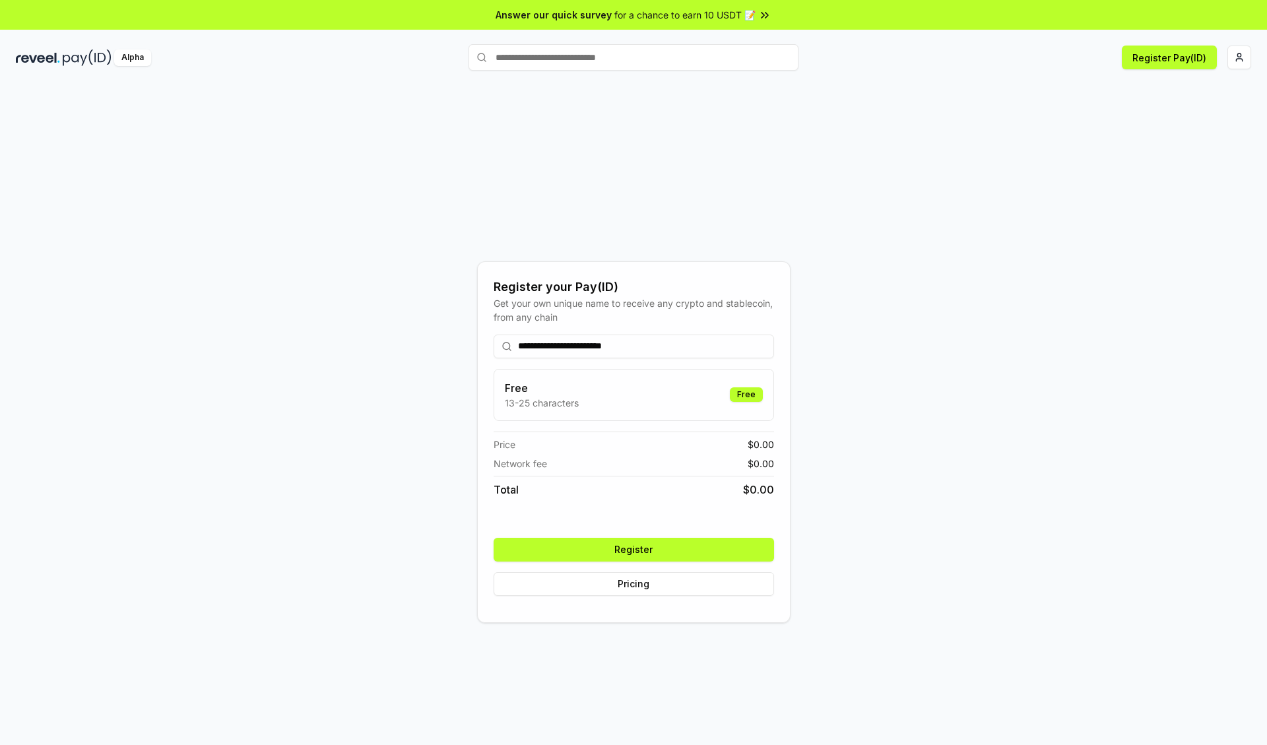 The width and height of the screenshot is (1267, 745). What do you see at coordinates (506, 490) in the screenshot?
I see `span: Total` at bounding box center [506, 490].